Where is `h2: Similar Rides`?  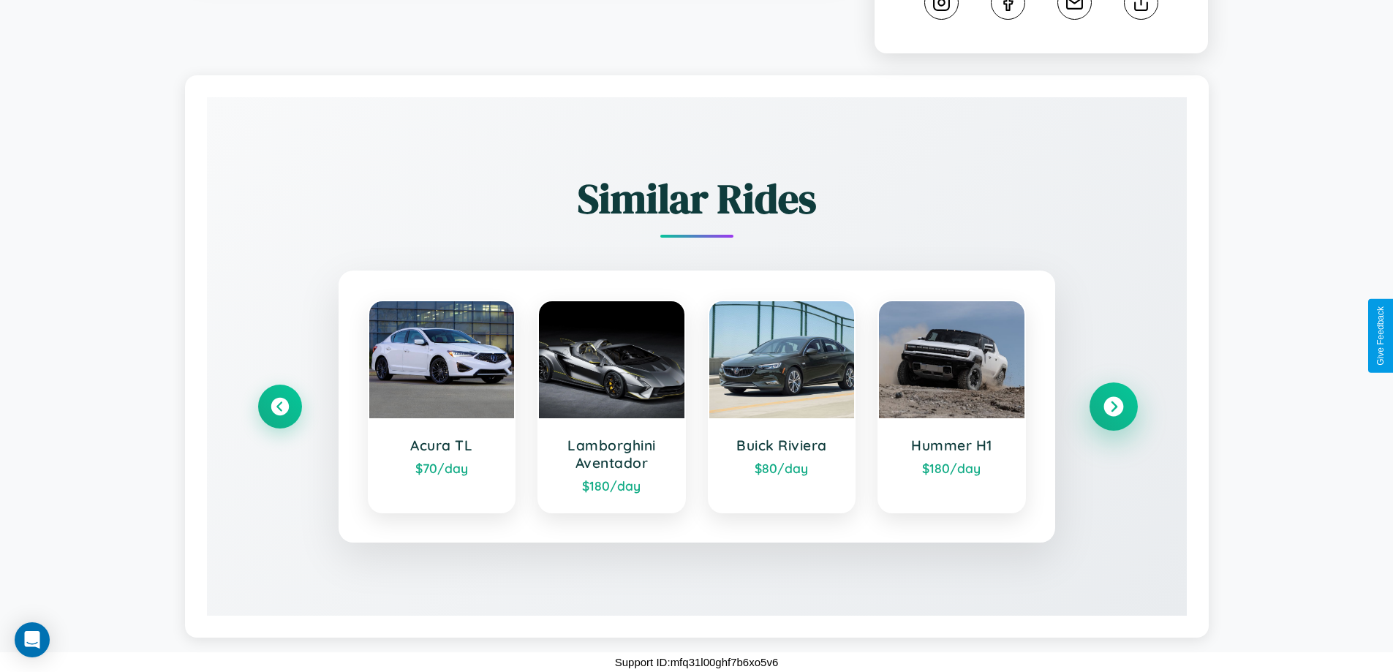
h2: Similar Rides is located at coordinates (697, 198).